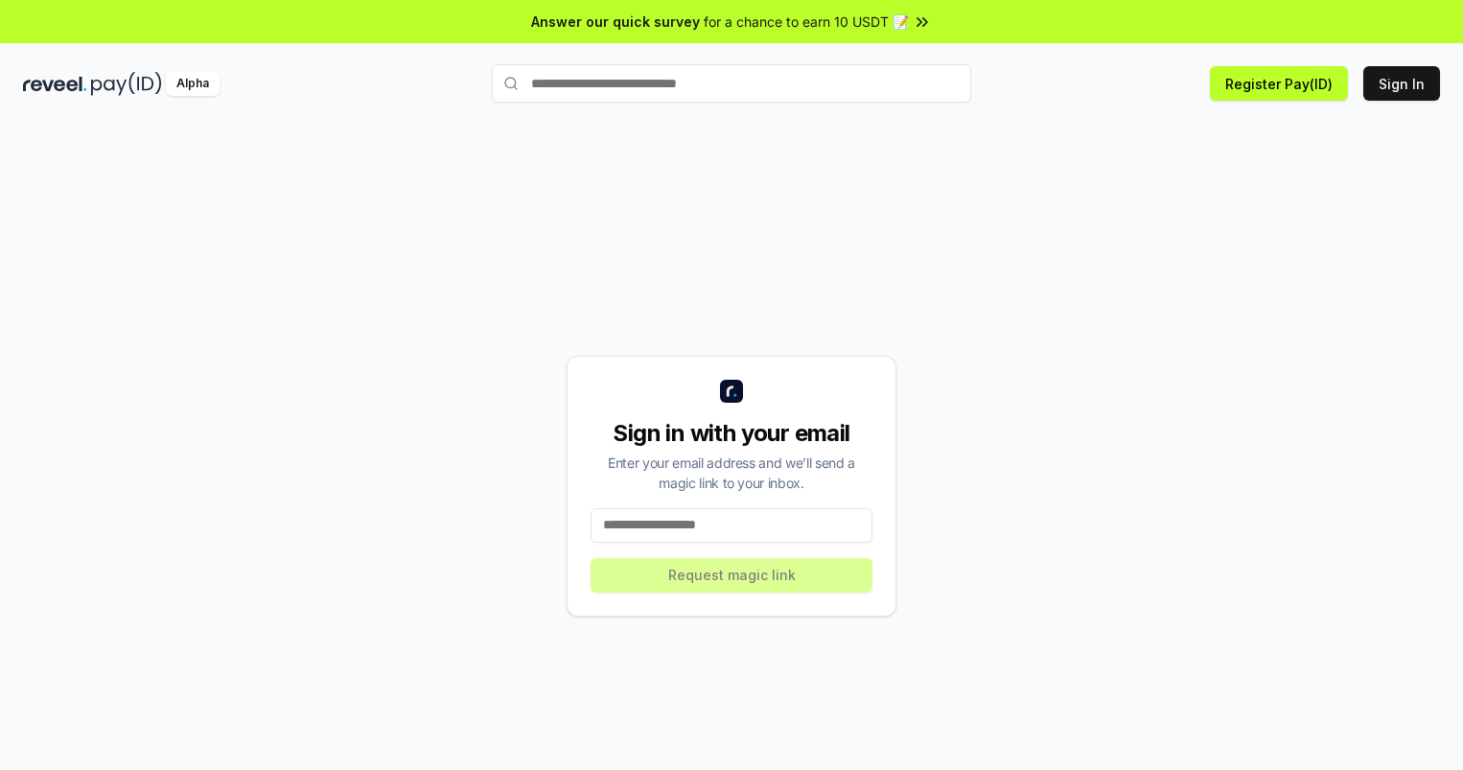 The image size is (1463, 770). What do you see at coordinates (55, 83) in the screenshot?
I see `img: reveel_dark` at bounding box center [55, 83].